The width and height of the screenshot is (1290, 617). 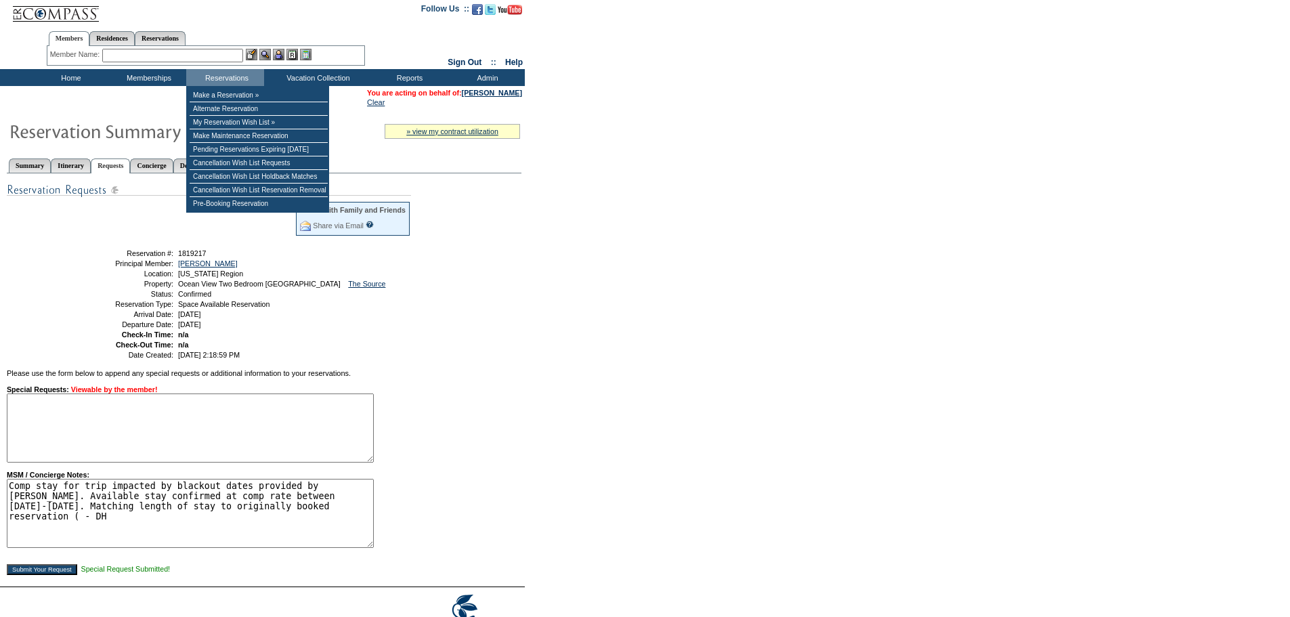 I want to click on span: Space Available Reservation, so click(x=223, y=304).